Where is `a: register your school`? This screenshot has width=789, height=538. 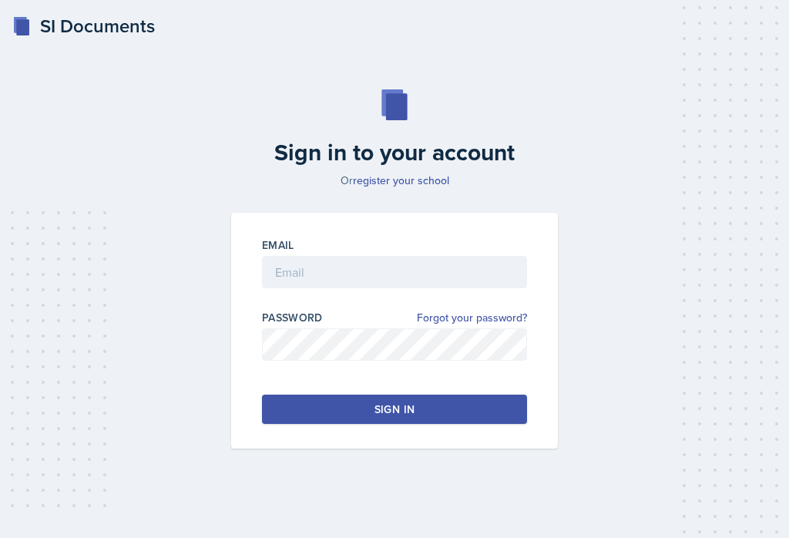 a: register your school is located at coordinates (401, 180).